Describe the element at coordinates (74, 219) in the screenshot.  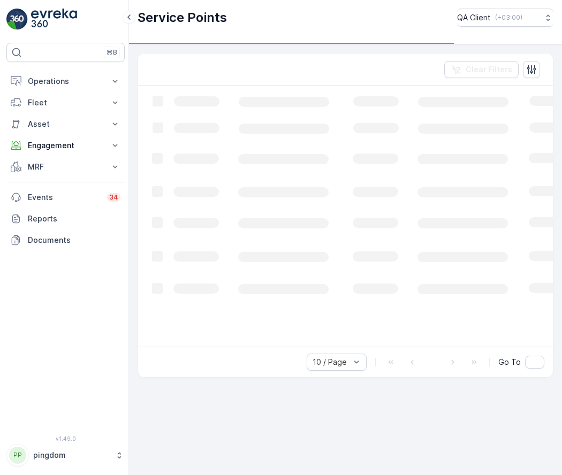
I see `p: Reports` at that location.